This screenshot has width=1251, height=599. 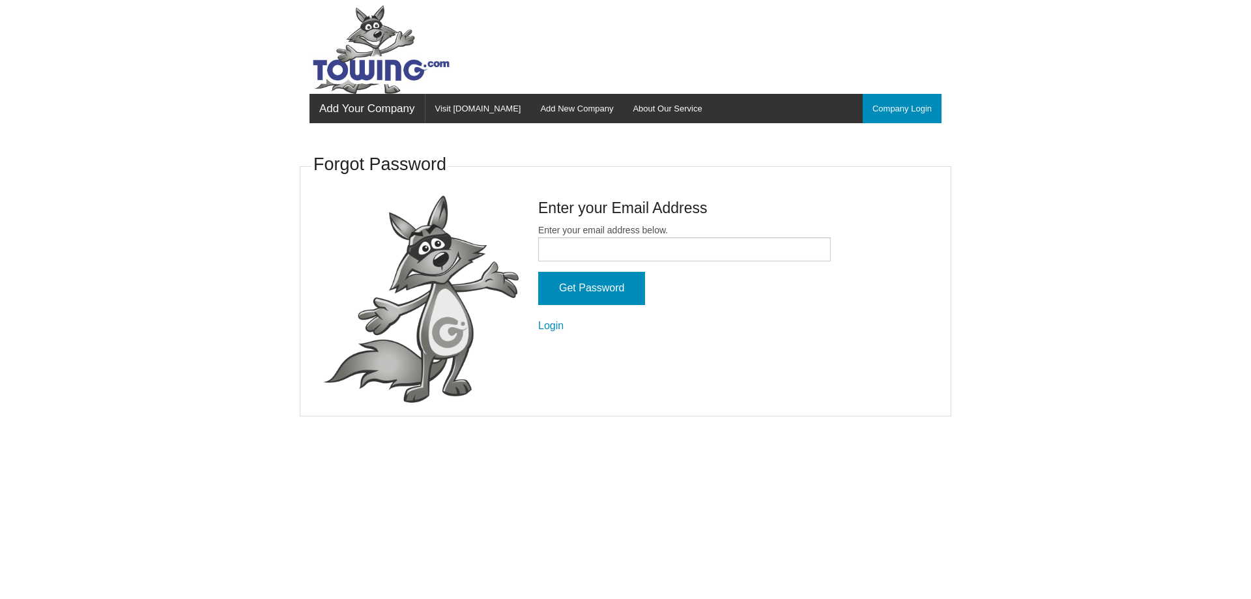 What do you see at coordinates (380, 165) in the screenshot?
I see `h3: Forgot Password` at bounding box center [380, 165].